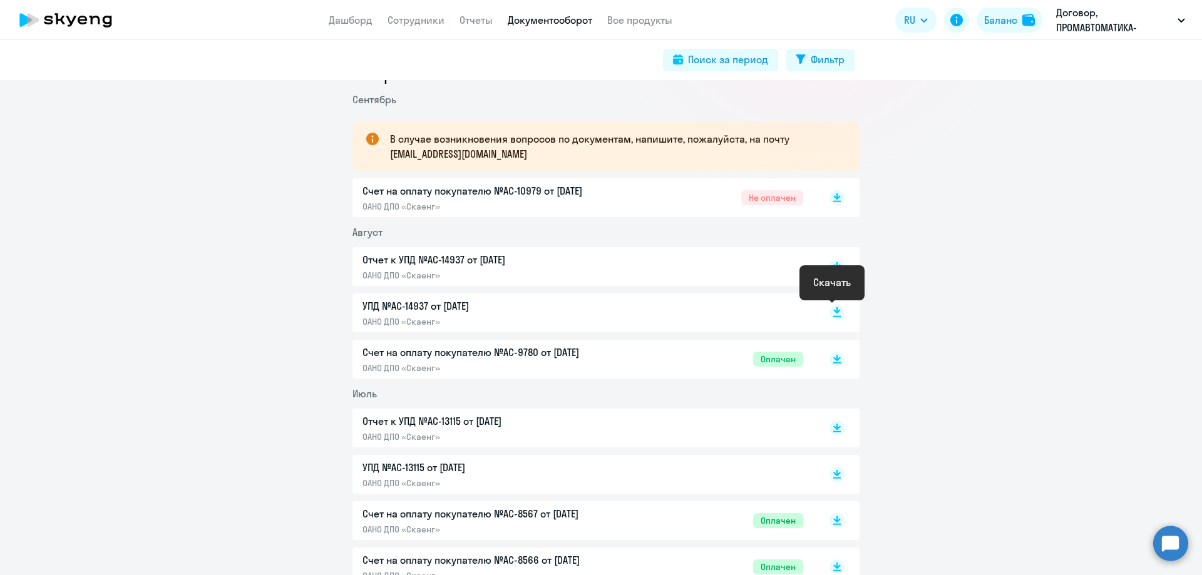 This screenshot has height=575, width=1202. Describe the element at coordinates (820, 60) in the screenshot. I see `button: Фильтр` at that location.